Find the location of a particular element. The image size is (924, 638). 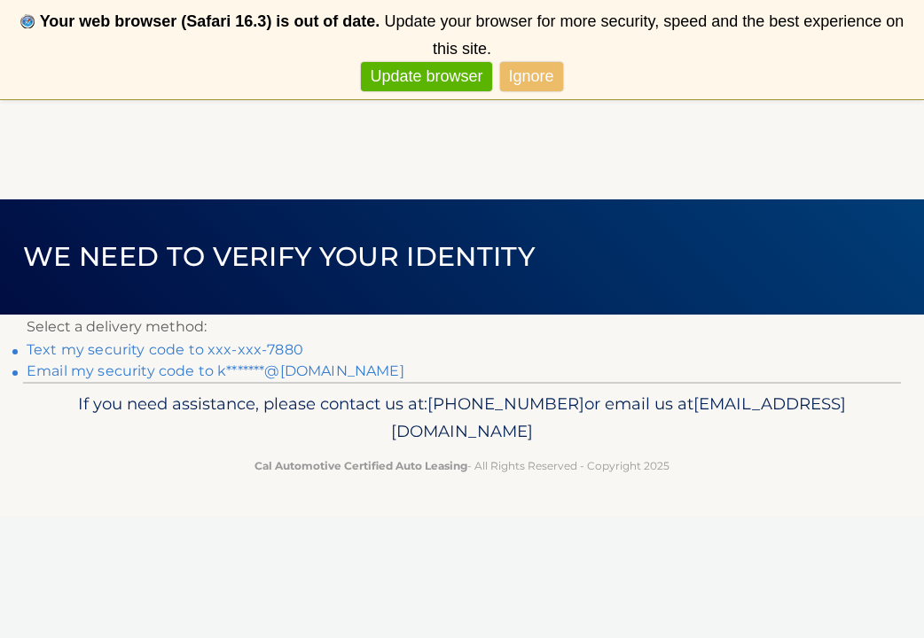

strong: Cal Automotive Certified Auto Leasing is located at coordinates (361, 465).